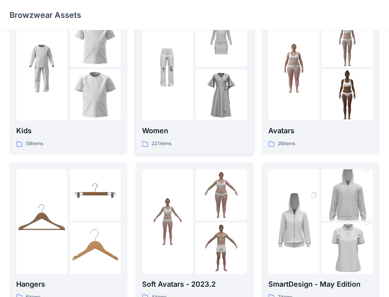  I want to click on p: Browzwear Assets, so click(45, 15).